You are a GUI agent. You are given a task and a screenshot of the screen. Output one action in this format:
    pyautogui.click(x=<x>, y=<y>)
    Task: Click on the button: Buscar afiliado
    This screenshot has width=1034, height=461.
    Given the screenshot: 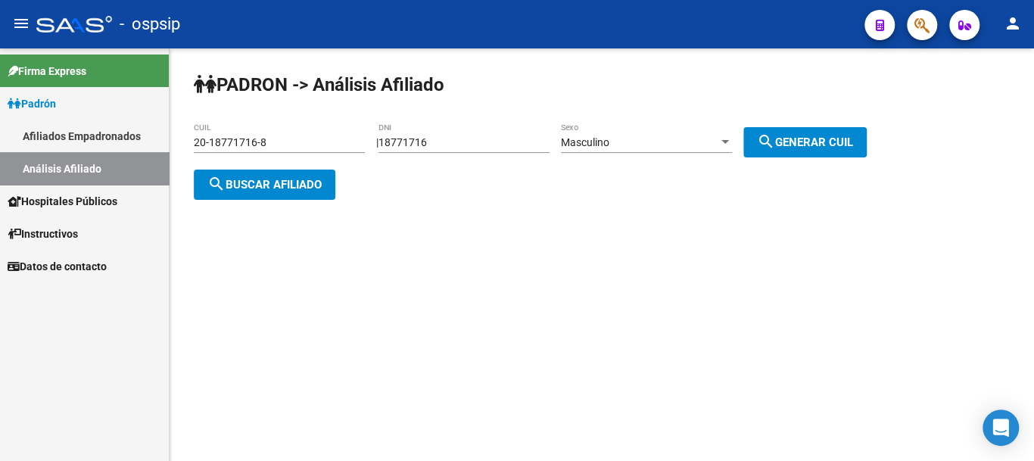 What is the action you would take?
    pyautogui.click(x=264, y=185)
    